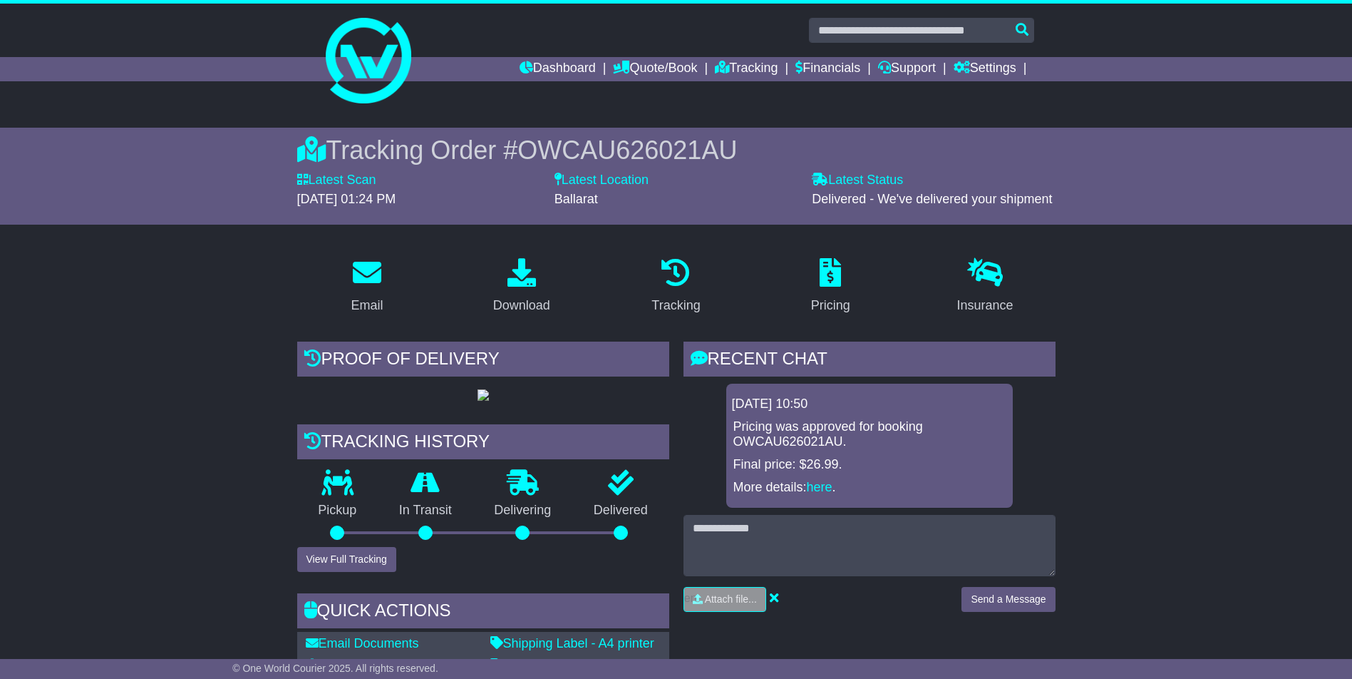  Describe the element at coordinates (985, 305) in the screenshot. I see `div: Insurance` at that location.